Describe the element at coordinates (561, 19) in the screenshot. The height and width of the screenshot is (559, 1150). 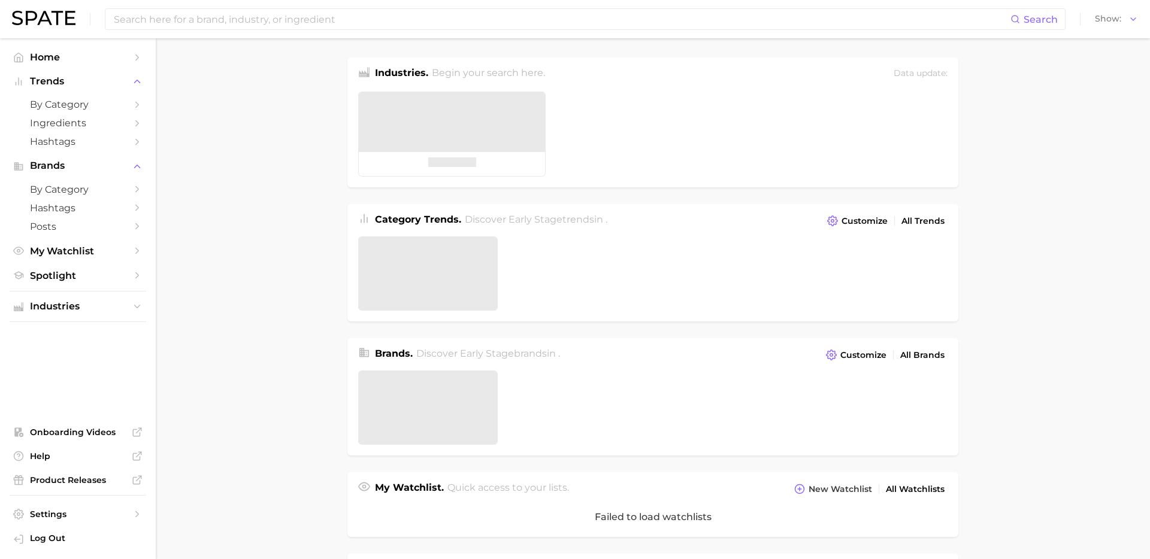
I see `input: Search here for a brand, industry, or ingredient` at that location.